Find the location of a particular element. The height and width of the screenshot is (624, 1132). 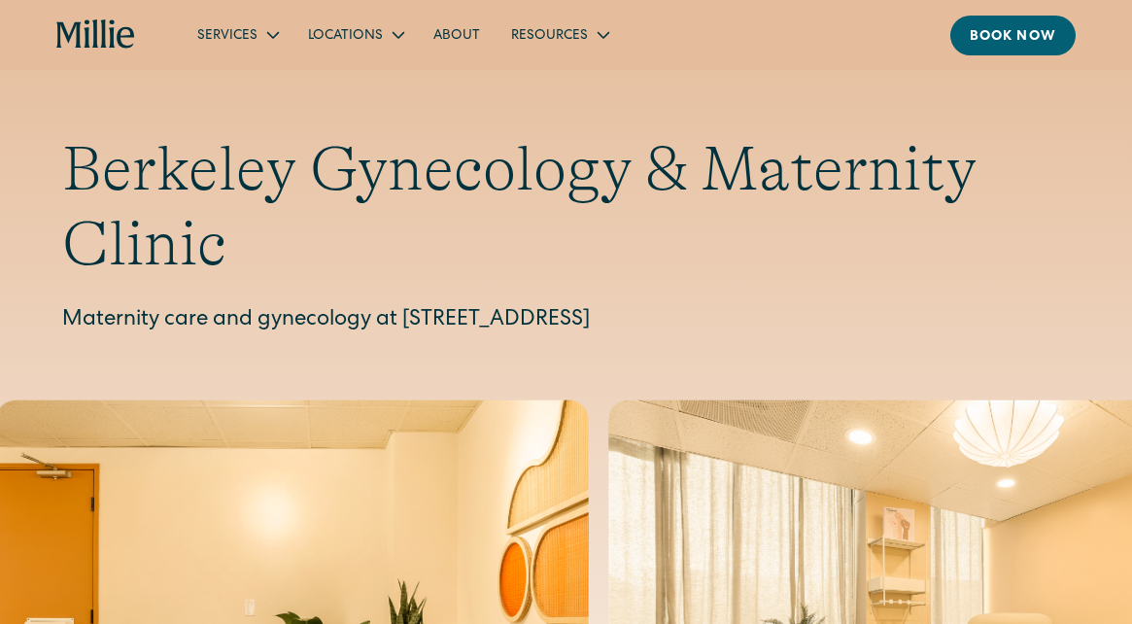

h1: Berkeley Gynecology & Maternity Clinic is located at coordinates (565, 207).